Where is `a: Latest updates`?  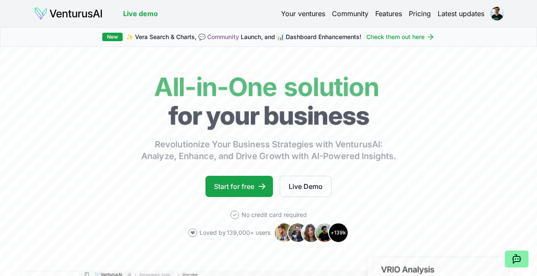
a: Latest updates is located at coordinates (461, 14).